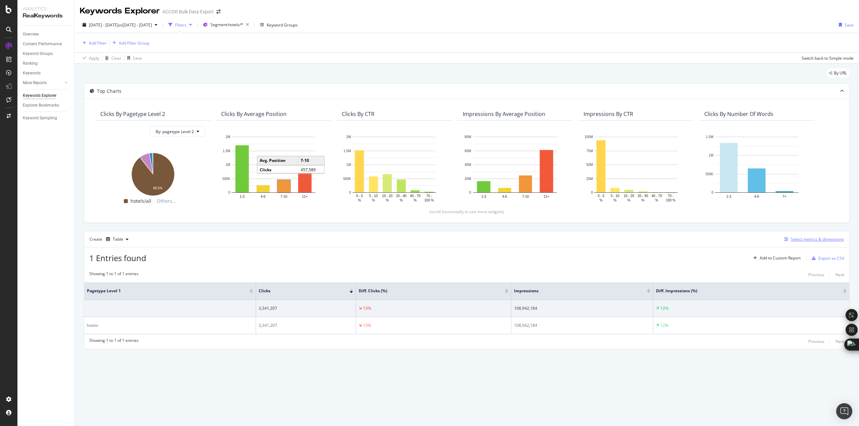 The height and width of the screenshot is (426, 859). I want to click on div: hotels, so click(170, 326).